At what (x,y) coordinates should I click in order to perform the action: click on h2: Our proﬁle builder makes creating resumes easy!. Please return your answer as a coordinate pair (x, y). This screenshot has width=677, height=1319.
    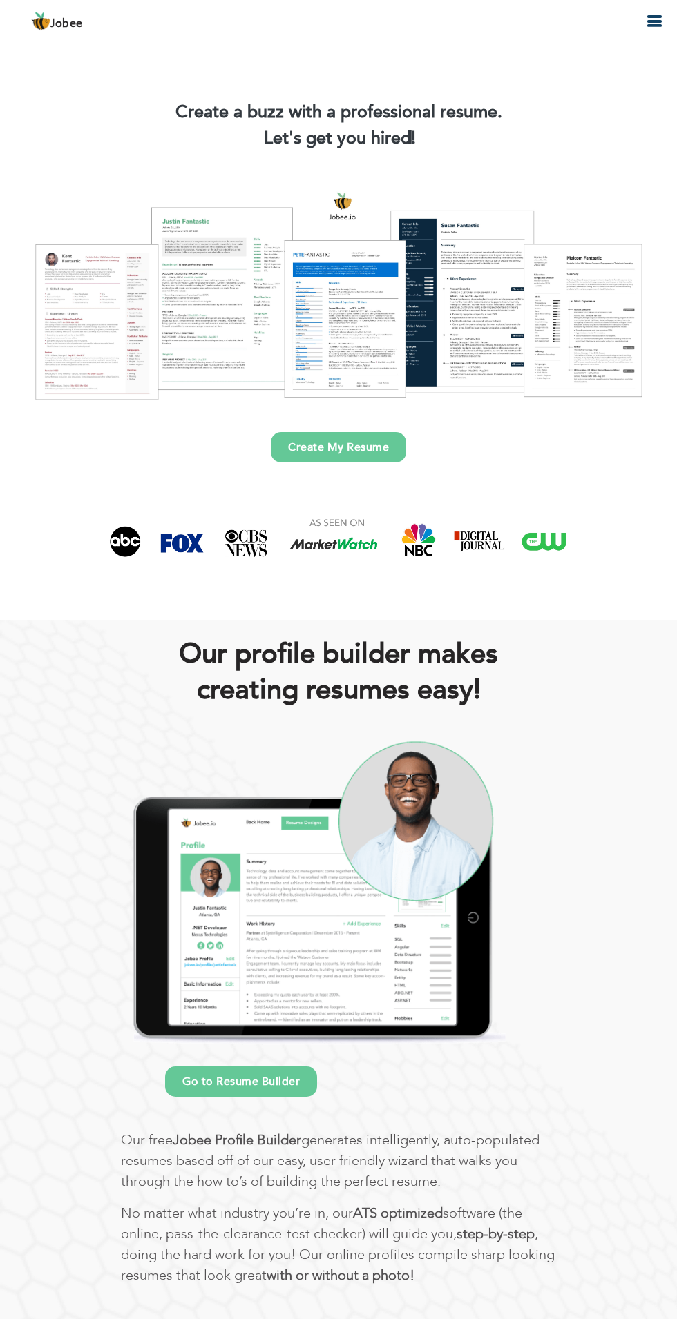
    Looking at the image, I should click on (338, 672).